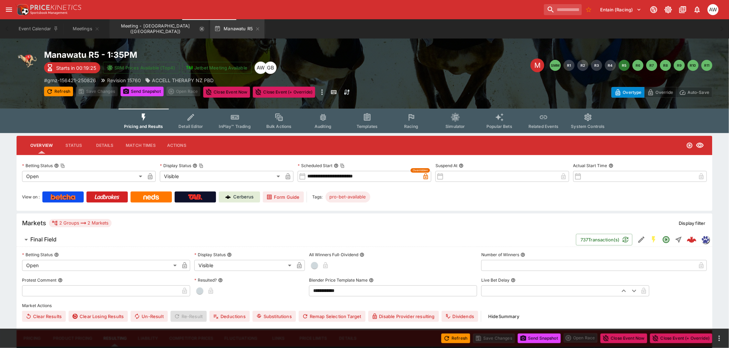 The image size is (729, 348). Describe the element at coordinates (403, 317) in the screenshot. I see `button: Disable Provider resulting` at that location.